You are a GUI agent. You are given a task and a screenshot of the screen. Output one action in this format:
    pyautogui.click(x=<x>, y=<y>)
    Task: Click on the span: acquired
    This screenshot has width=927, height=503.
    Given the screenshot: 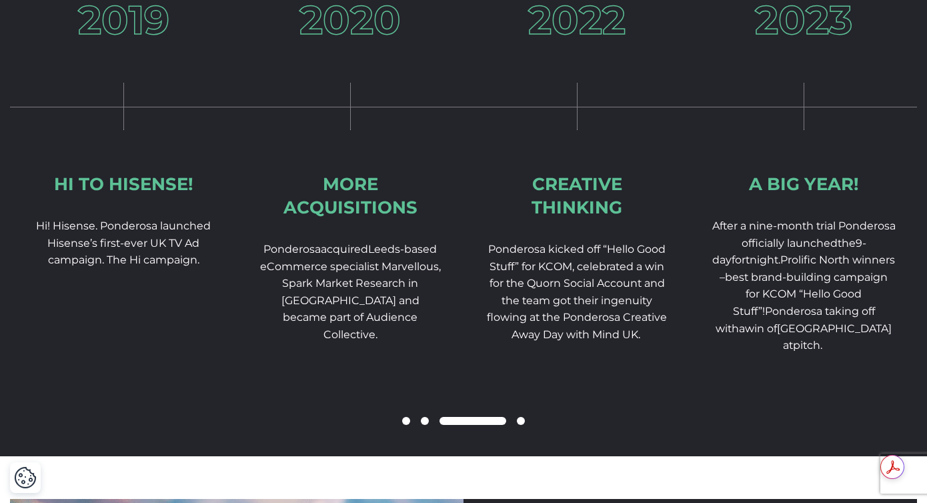 What is the action you would take?
    pyautogui.click(x=344, y=249)
    